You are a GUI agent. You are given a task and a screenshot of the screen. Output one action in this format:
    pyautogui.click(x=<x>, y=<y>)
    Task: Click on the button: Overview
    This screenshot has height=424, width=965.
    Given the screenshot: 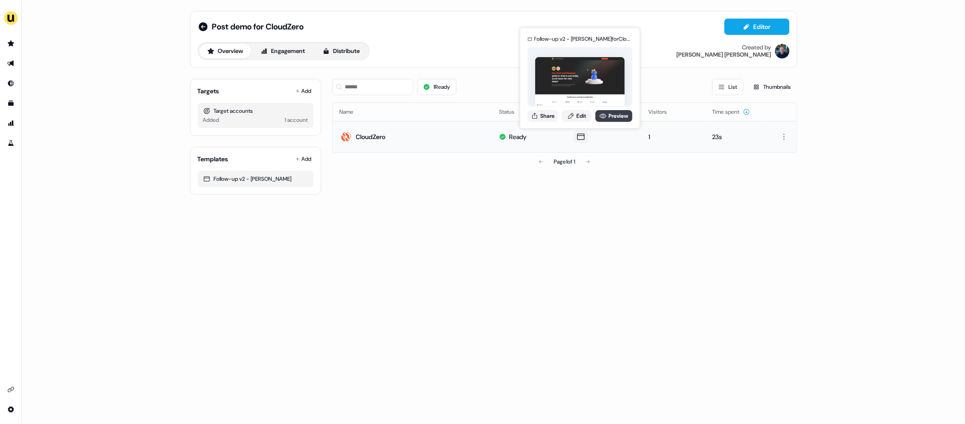 What is the action you would take?
    pyautogui.click(x=225, y=51)
    